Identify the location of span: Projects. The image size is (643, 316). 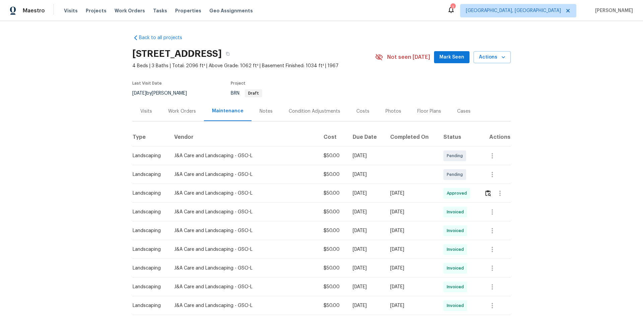
(96, 11).